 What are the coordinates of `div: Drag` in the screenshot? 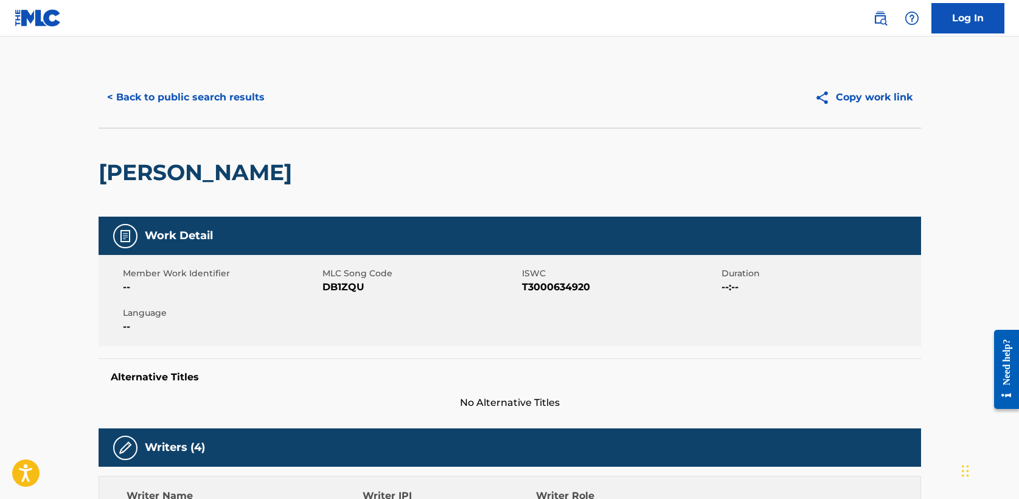 It's located at (965, 471).